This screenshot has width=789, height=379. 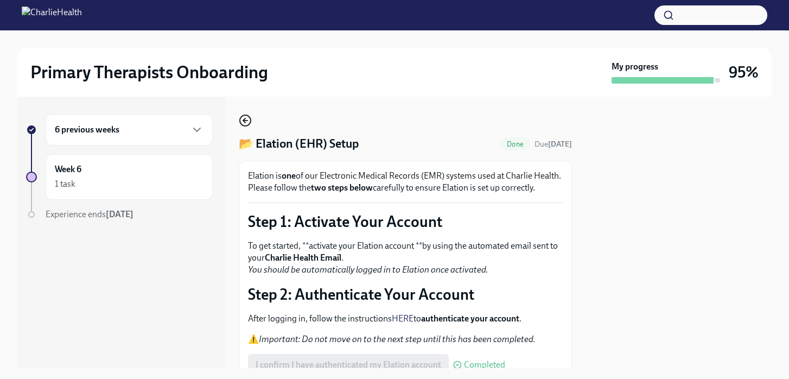 What do you see at coordinates (405, 182) in the screenshot?
I see `p: Elation is of our Electronic Medical Records (EMR) systems used at Charlie Health. Please follow ...` at bounding box center [405, 182].